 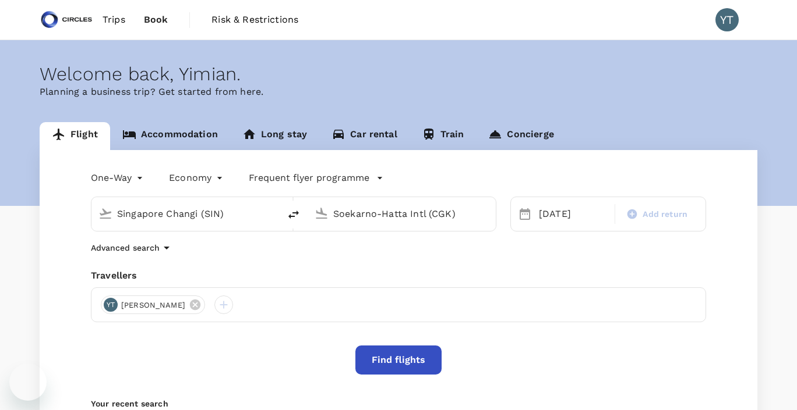 What do you see at coordinates (664, 214) in the screenshot?
I see `span: Add return` at bounding box center [664, 214].